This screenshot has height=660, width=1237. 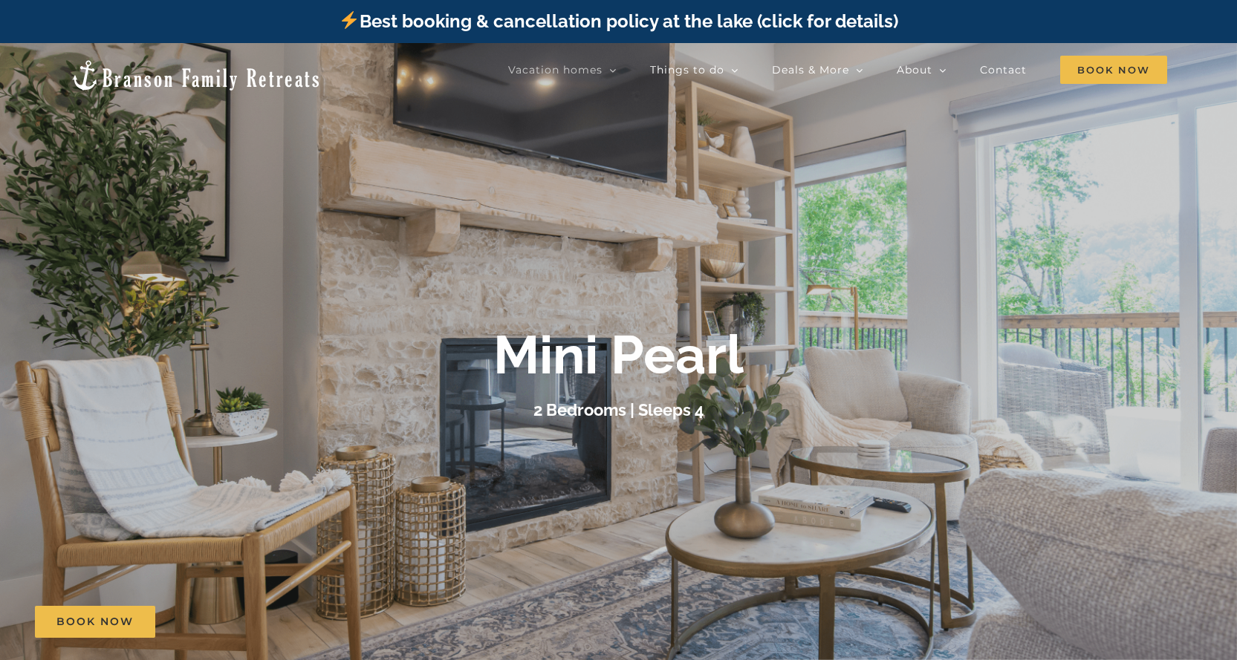 What do you see at coordinates (618, 21) in the screenshot?
I see `a: Best booking & cancellation policy at the lake (click for details)` at bounding box center [618, 21].